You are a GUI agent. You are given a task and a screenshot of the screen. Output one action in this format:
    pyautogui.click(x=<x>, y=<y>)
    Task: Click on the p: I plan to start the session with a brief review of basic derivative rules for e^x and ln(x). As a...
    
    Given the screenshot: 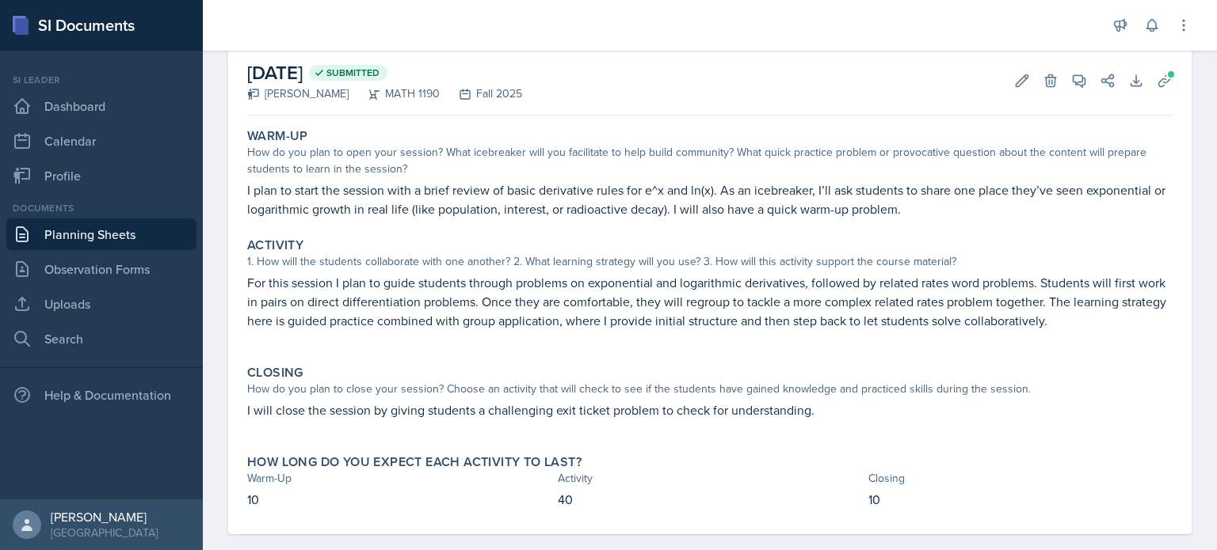 What is the action you would take?
    pyautogui.click(x=710, y=200)
    